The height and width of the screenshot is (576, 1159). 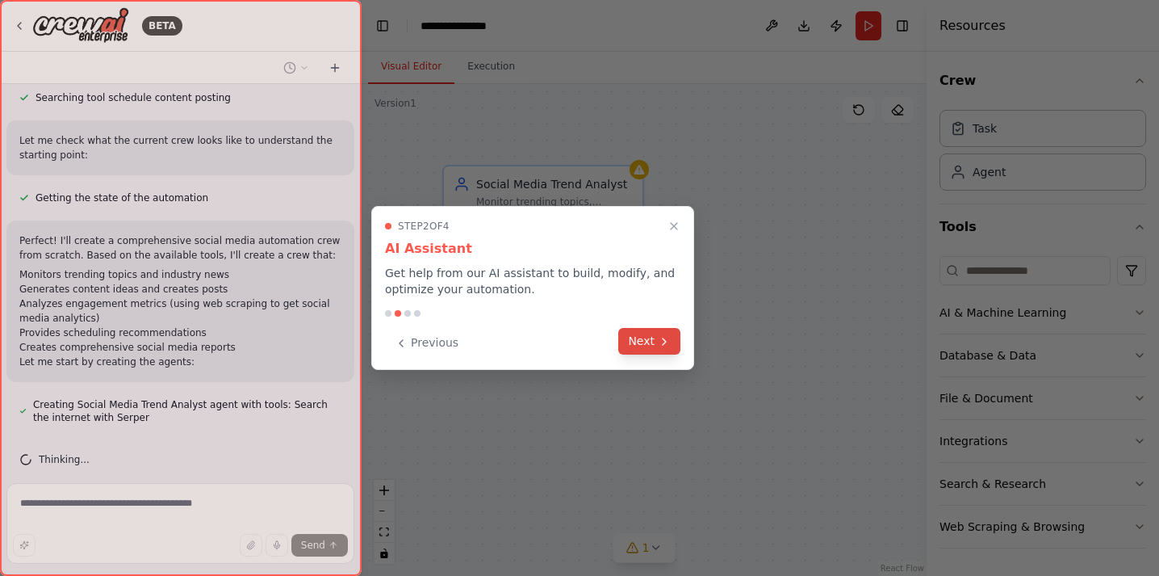 I want to click on button: Previous, so click(x=426, y=342).